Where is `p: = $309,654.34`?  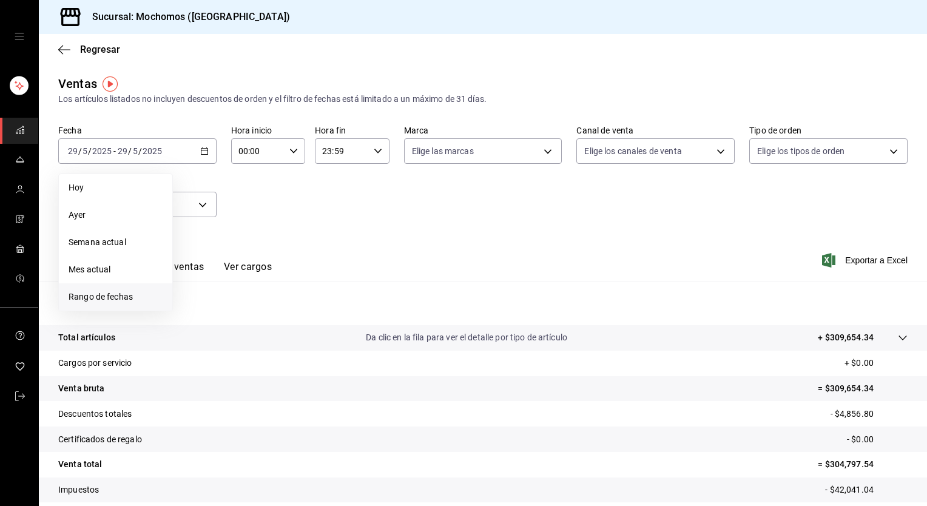
p: = $309,654.34 is located at coordinates (863, 388).